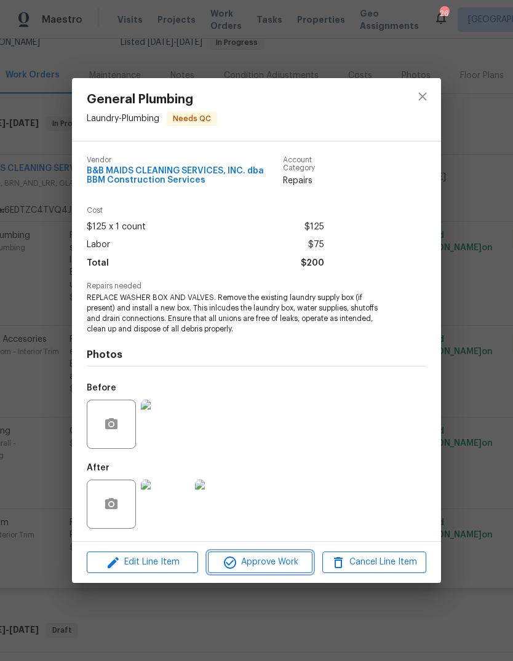 This screenshot has height=661, width=513. What do you see at coordinates (185, 176) in the screenshot?
I see `span: B&B MAIDS CLEANING SERVICES, INC. dba BBM Construction Services` at bounding box center [185, 176].